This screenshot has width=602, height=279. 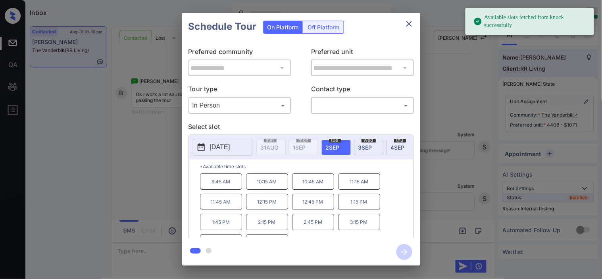 What do you see at coordinates (307, 166) in the screenshot?
I see `p: *Available time slots` at bounding box center [307, 166].